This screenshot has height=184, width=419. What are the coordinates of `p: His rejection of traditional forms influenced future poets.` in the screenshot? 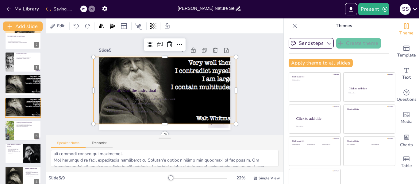 It's located at (14, 150).